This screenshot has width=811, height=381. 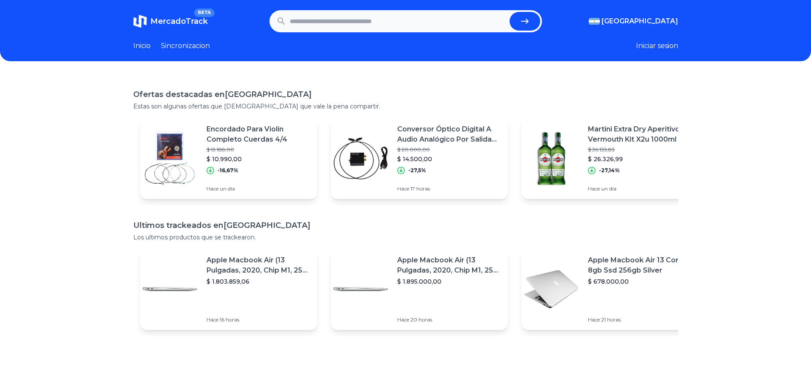 I want to click on a: Sincronizacion, so click(x=185, y=46).